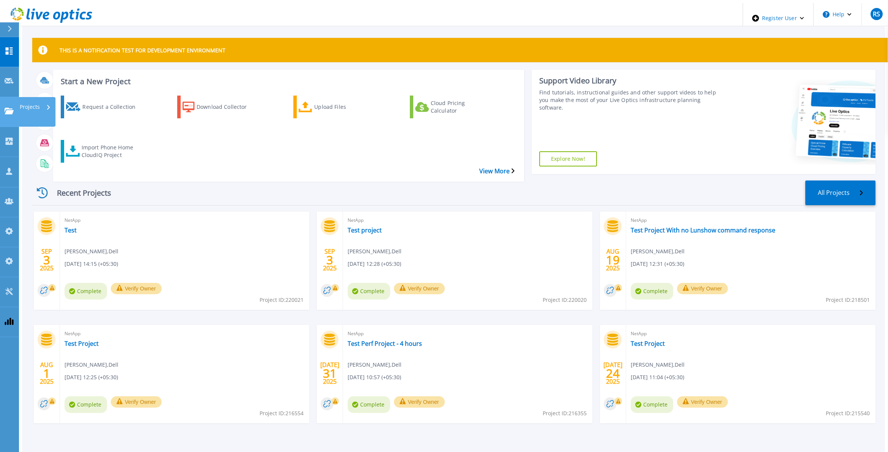  Describe the element at coordinates (287, 82) in the screenshot. I see `h3: Start a New Project` at that location.